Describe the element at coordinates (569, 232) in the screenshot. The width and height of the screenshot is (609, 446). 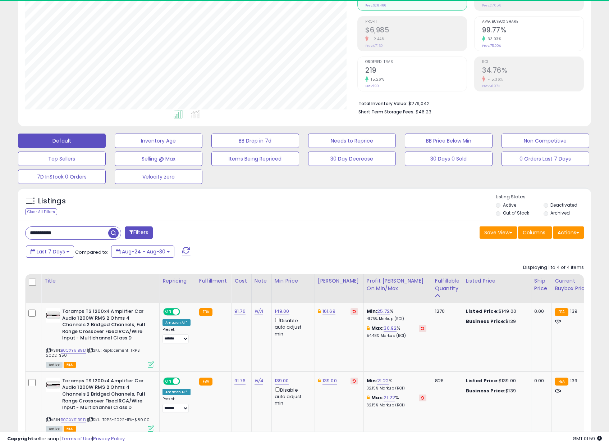
I see `button: Actions` at that location.